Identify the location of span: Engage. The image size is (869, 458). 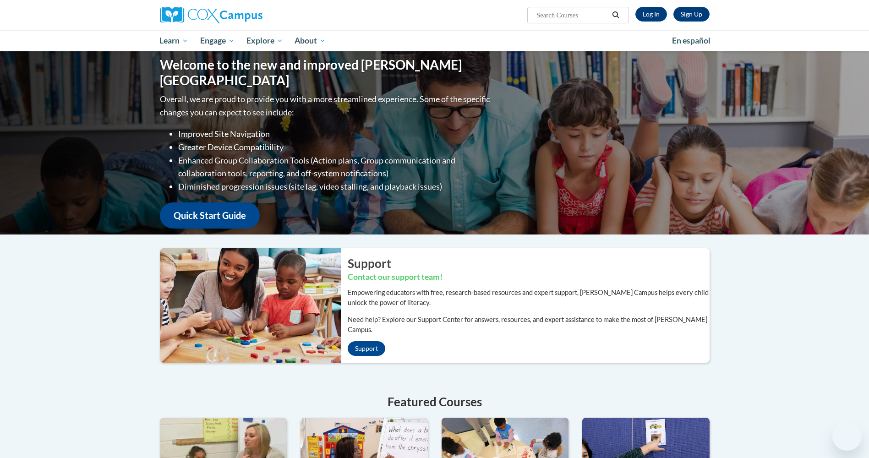
(217, 41).